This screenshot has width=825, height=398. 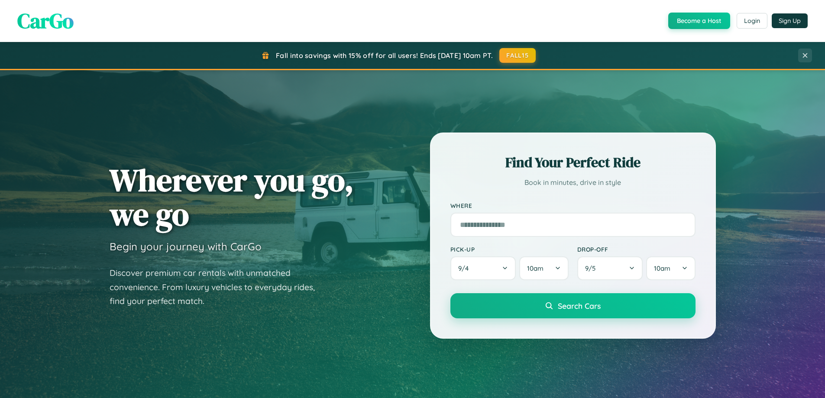 I want to click on label: Where, so click(x=573, y=205).